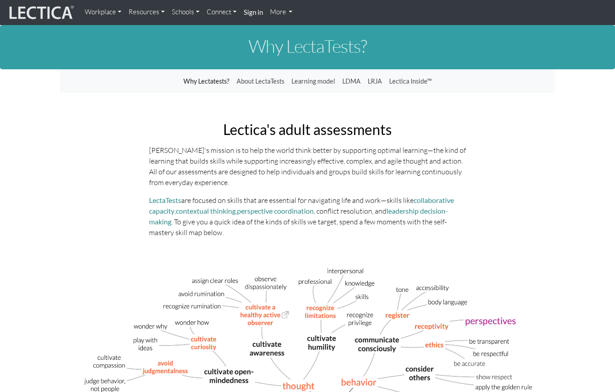 This screenshot has width=615, height=392. Describe the element at coordinates (186, 12) in the screenshot. I see `a: Schools` at that location.